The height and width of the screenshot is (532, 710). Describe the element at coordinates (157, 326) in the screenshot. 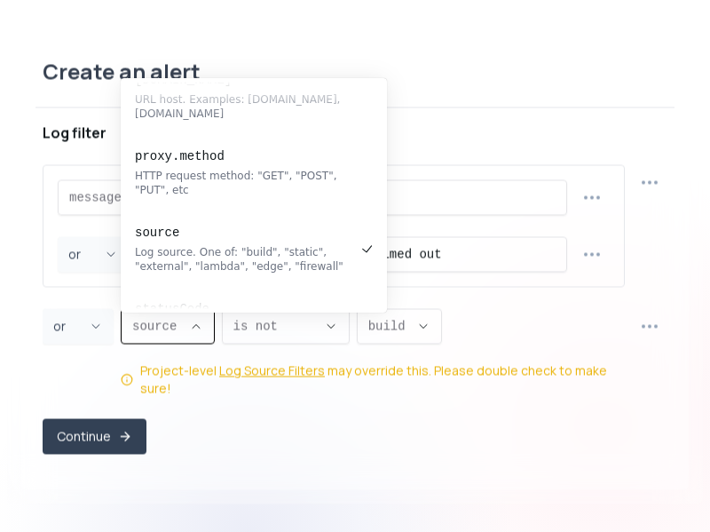

I see `span: source` at that location.